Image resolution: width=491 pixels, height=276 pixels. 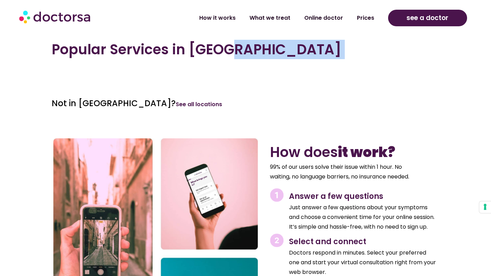 What do you see at coordinates (336, 196) in the screenshot?
I see `span: Answer a few questions` at bounding box center [336, 196].